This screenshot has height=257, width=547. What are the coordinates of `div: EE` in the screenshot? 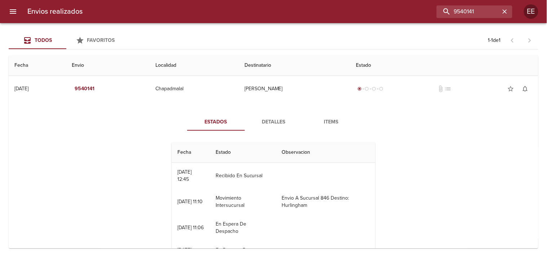 It's located at (531, 12).